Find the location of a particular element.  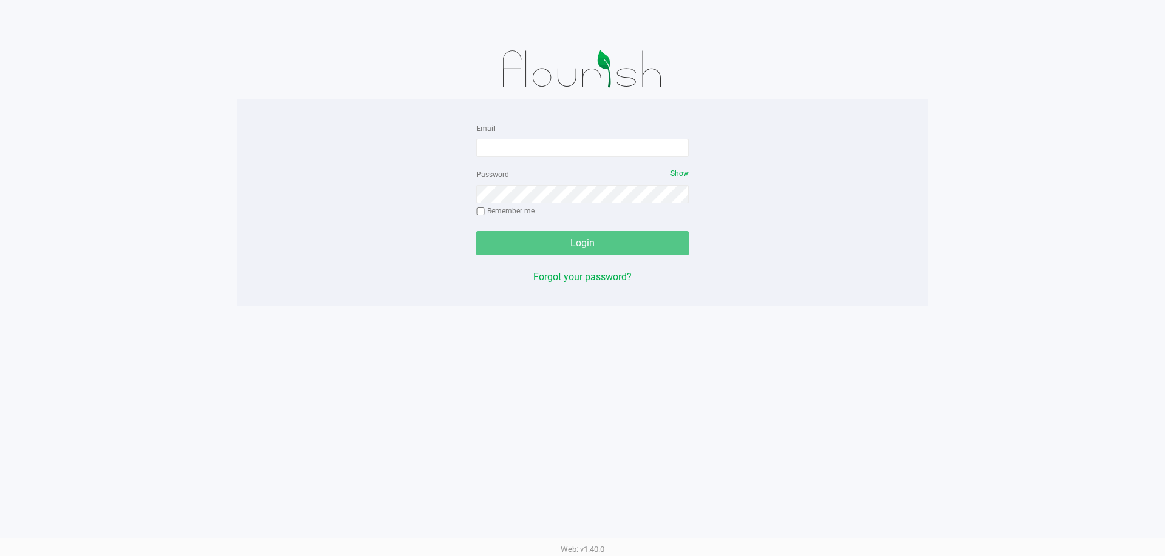

label: Remember me is located at coordinates (506, 211).